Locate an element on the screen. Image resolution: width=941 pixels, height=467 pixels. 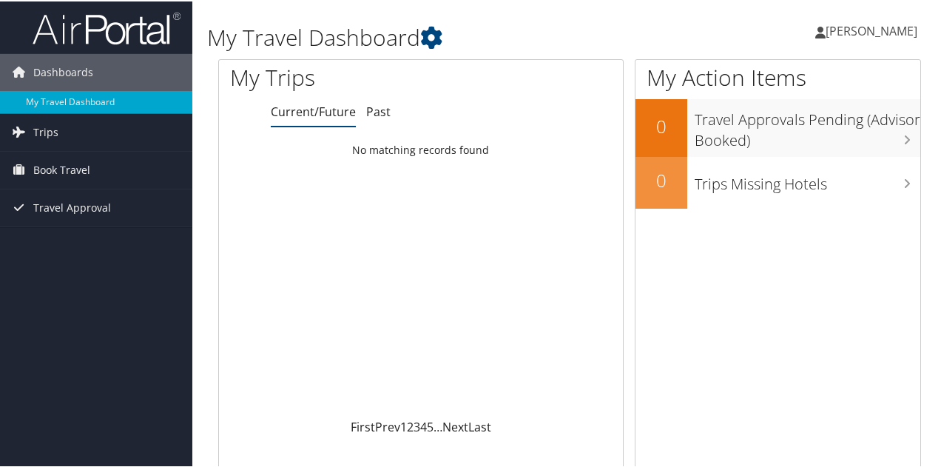
a: Current/Future is located at coordinates (313, 110).